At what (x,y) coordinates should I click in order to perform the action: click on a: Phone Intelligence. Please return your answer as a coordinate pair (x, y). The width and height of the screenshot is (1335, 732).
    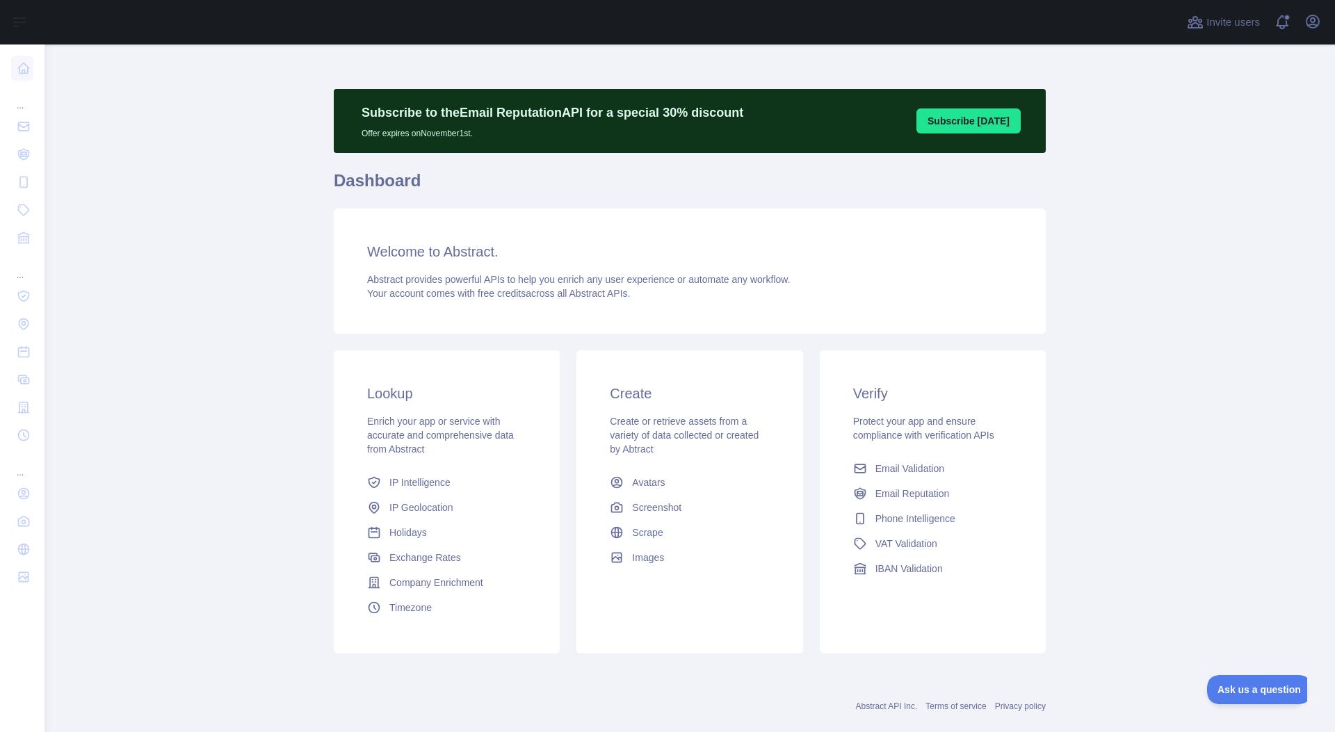
    Looking at the image, I should click on (933, 519).